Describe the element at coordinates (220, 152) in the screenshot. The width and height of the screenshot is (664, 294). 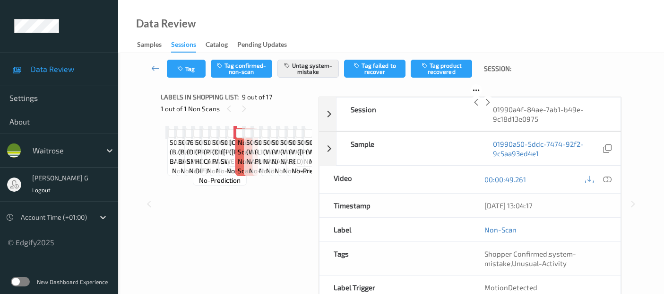
I see `span: Label: 5010414382994 (PRICES HOUSEHOLD DIF)` at that location.